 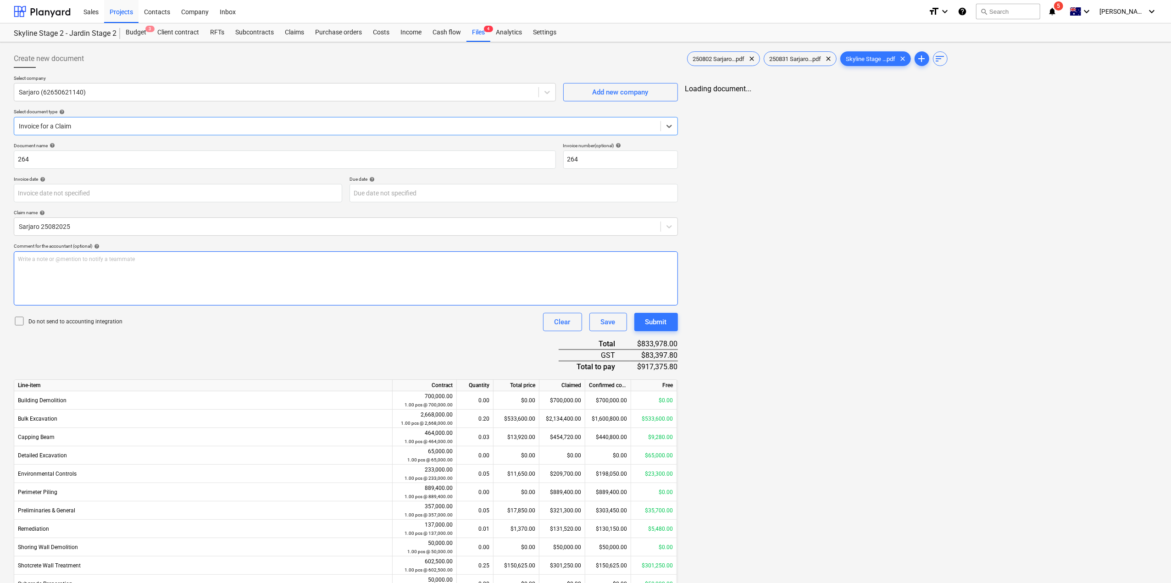 I want to click on div: 137,000.00, so click(x=424, y=529).